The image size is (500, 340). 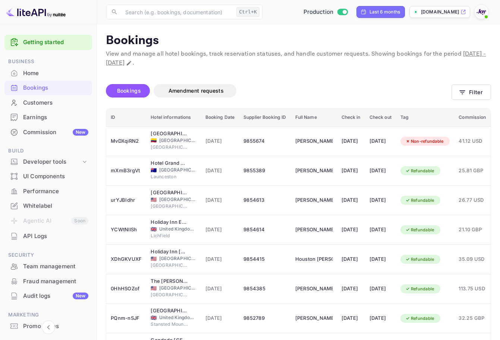 What do you see at coordinates (48, 73) in the screenshot?
I see `a: Home` at bounding box center [48, 73].